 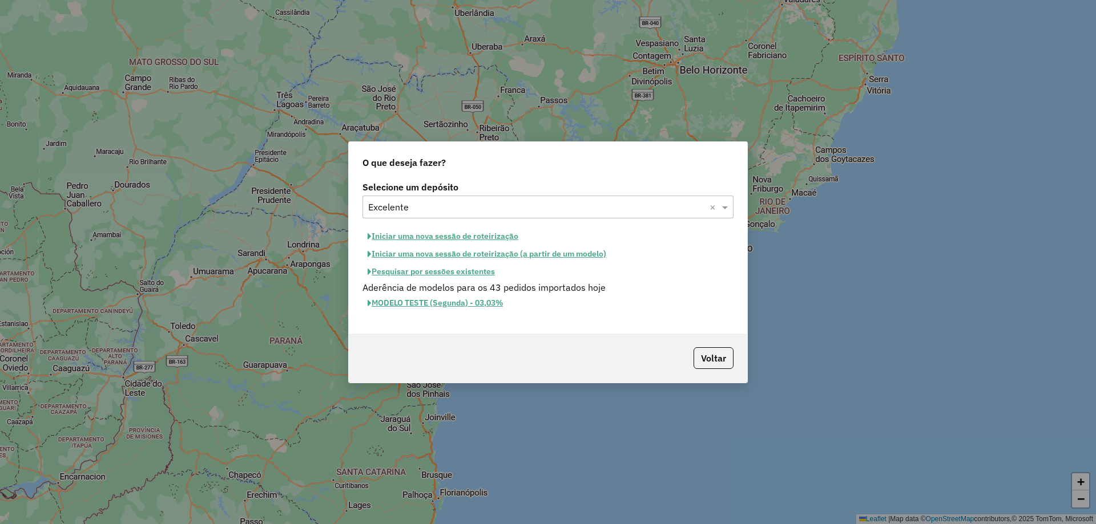 I want to click on label: Selecione um depósito, so click(x=548, y=187).